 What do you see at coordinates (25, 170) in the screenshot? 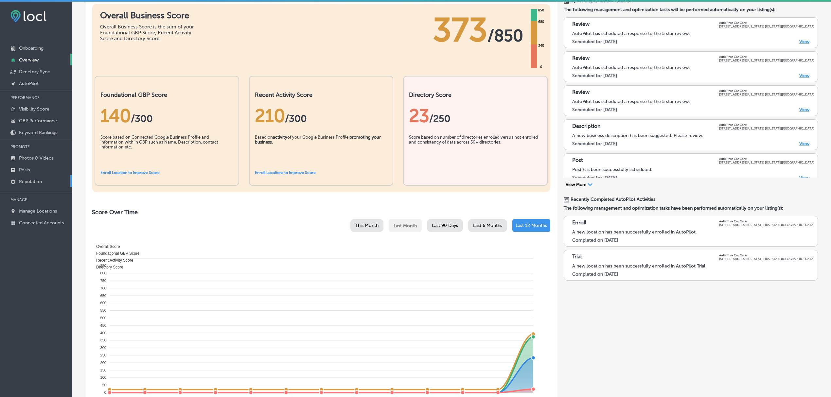
I see `p: Posts` at bounding box center [25, 170].